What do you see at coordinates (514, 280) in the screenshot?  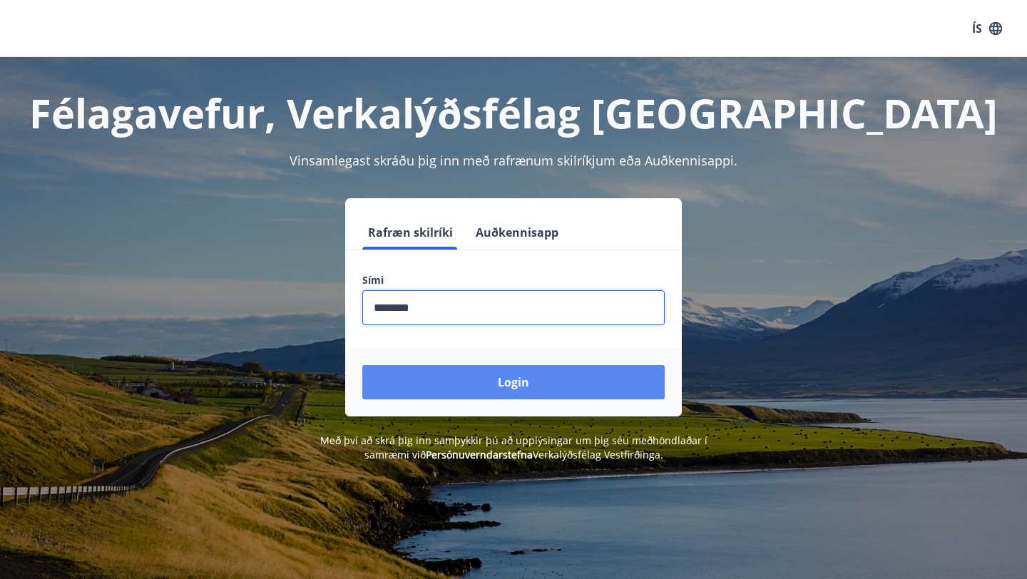 I see `label: Sími` at bounding box center [514, 280].